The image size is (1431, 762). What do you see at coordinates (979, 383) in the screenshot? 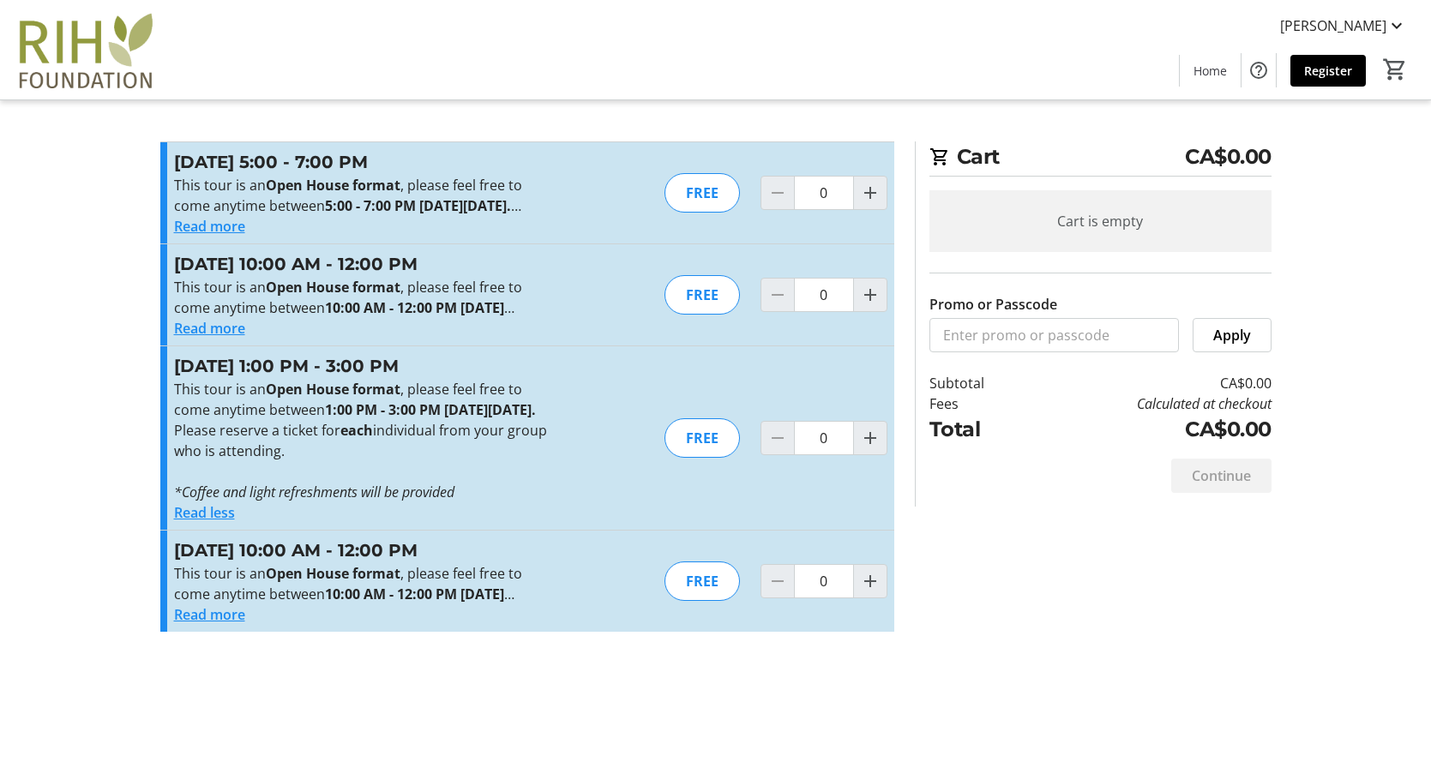
I see `td: Subtotal` at bounding box center [979, 383].